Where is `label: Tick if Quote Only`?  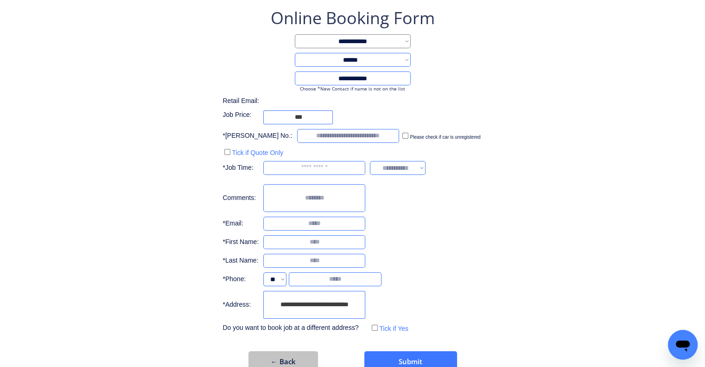 label: Tick if Quote Only is located at coordinates (257, 153).